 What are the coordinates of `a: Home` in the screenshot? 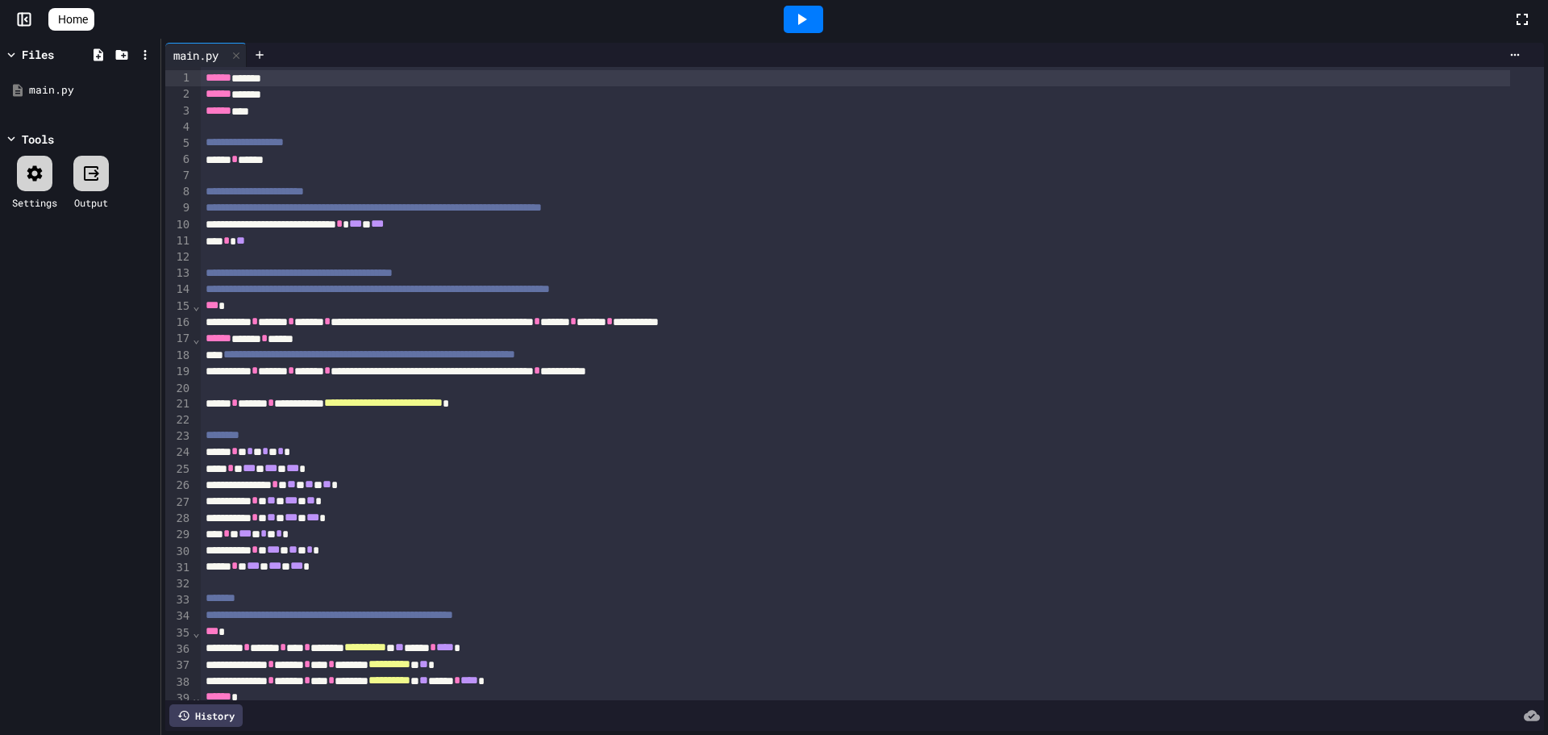 It's located at (71, 19).